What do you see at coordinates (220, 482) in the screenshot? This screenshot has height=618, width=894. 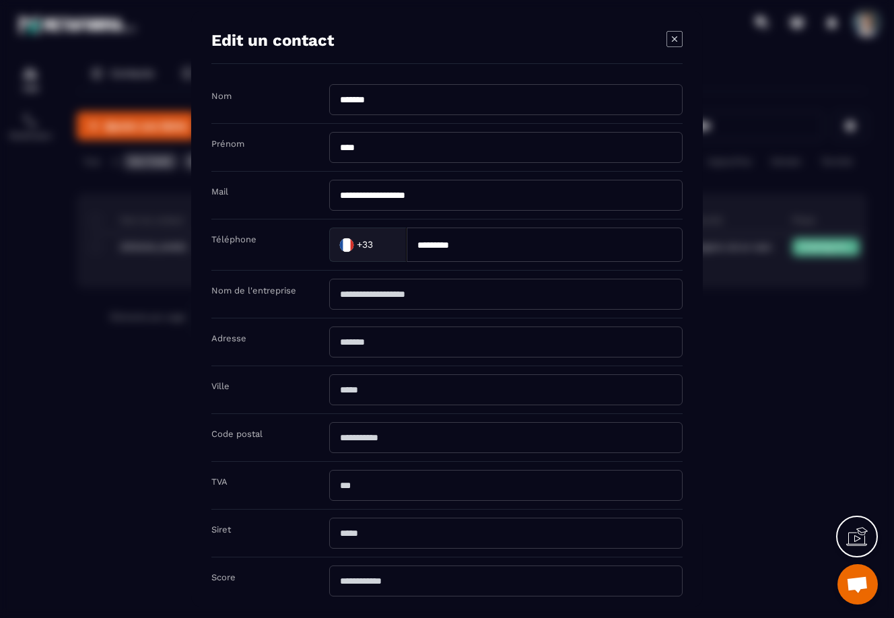 I see `label: TVA` at bounding box center [220, 482].